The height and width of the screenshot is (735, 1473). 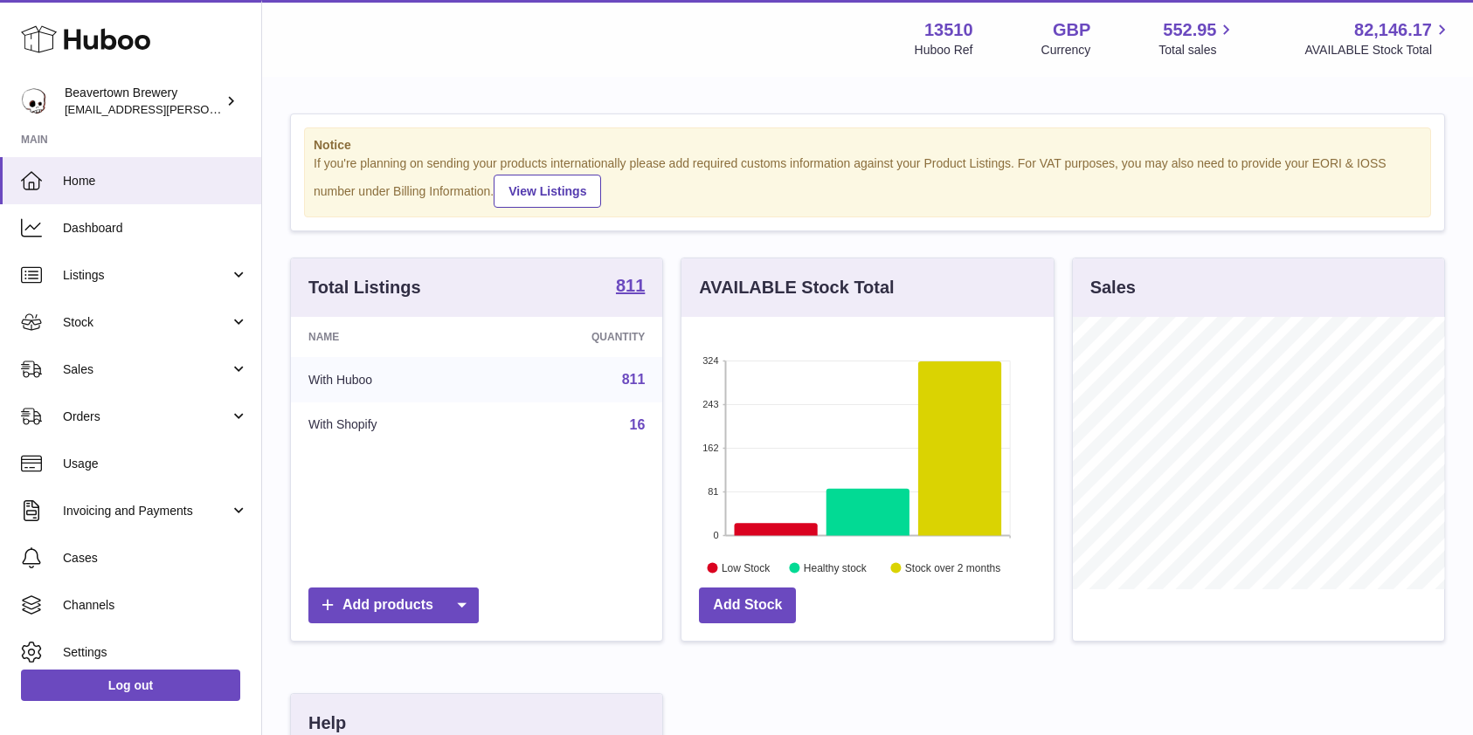 What do you see at coordinates (867, 182) in the screenshot?
I see `div: If you're planning on sending your products internationally please add required customs informati...` at bounding box center [867, 182].